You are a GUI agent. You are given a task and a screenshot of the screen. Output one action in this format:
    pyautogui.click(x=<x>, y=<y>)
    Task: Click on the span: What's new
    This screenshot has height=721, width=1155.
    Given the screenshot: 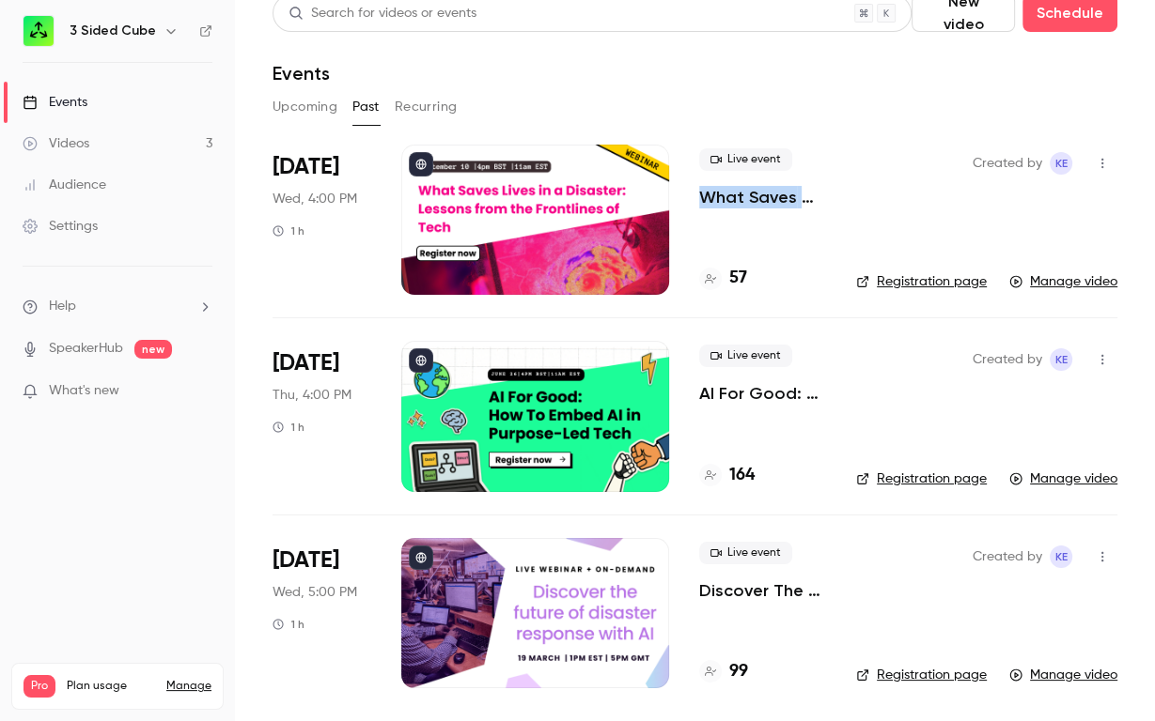 What is the action you would take?
    pyautogui.click(x=84, y=391)
    